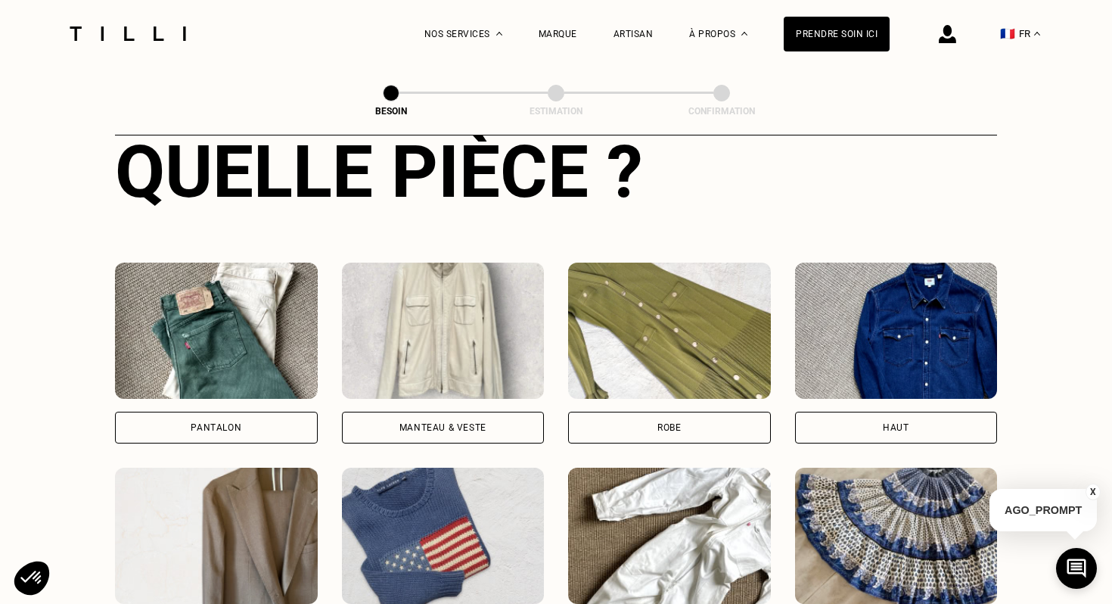 This screenshot has height=604, width=1112. I want to click on img: Tilli retouche votre Pantalon, so click(216, 331).